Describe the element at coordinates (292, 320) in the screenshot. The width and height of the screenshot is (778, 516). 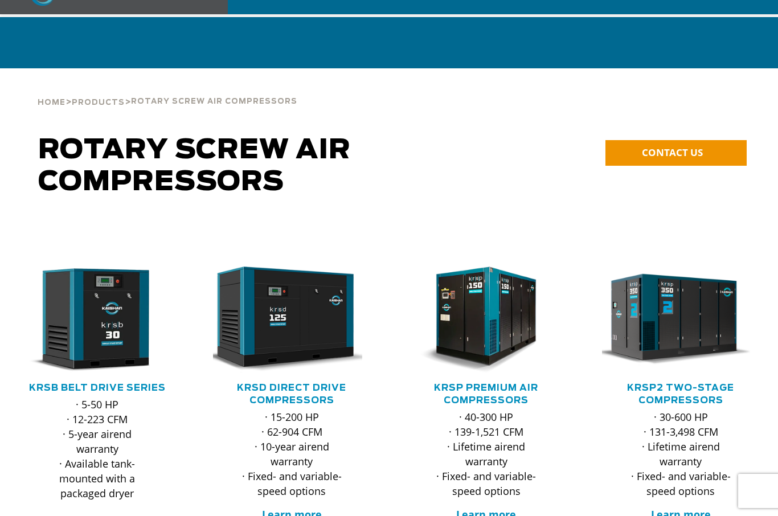
I see `div: krsd125` at that location.